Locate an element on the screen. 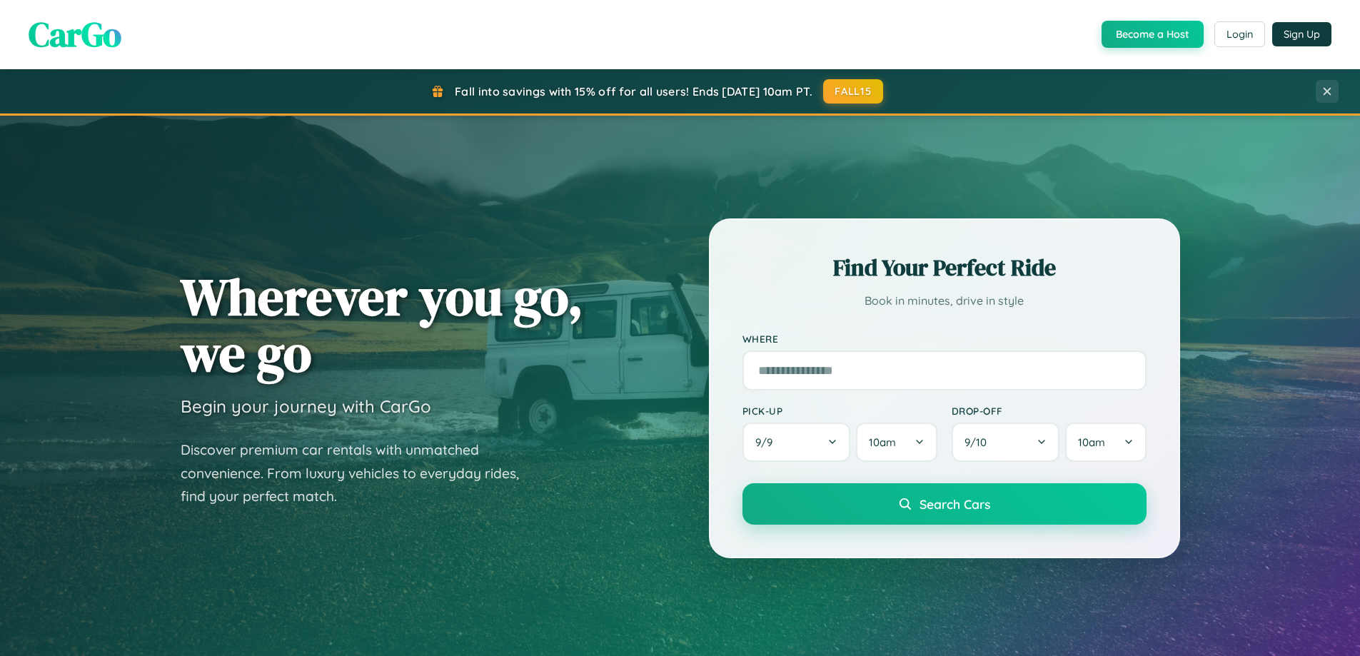  button: Login is located at coordinates (1239, 34).